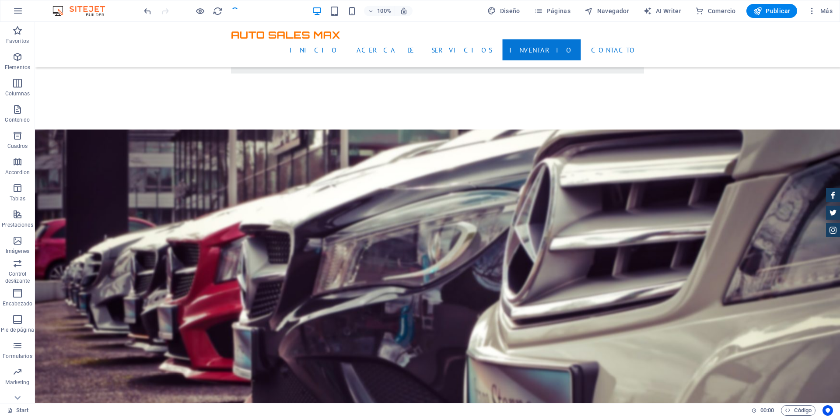  What do you see at coordinates (217, 11) in the screenshot?
I see `button: reload` at bounding box center [217, 11].